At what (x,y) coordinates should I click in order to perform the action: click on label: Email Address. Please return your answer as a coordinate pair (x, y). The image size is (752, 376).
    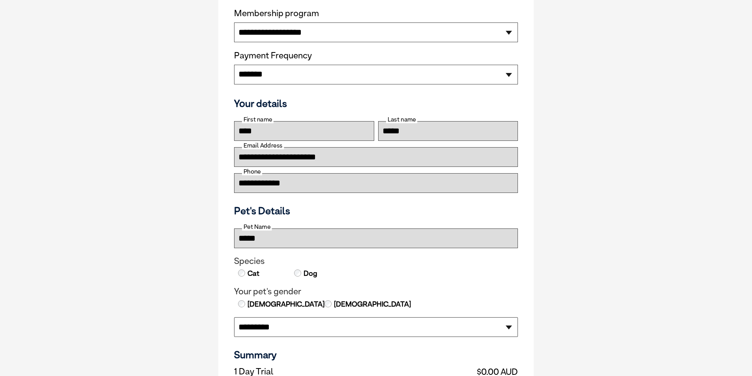
    Looking at the image, I should click on (263, 146).